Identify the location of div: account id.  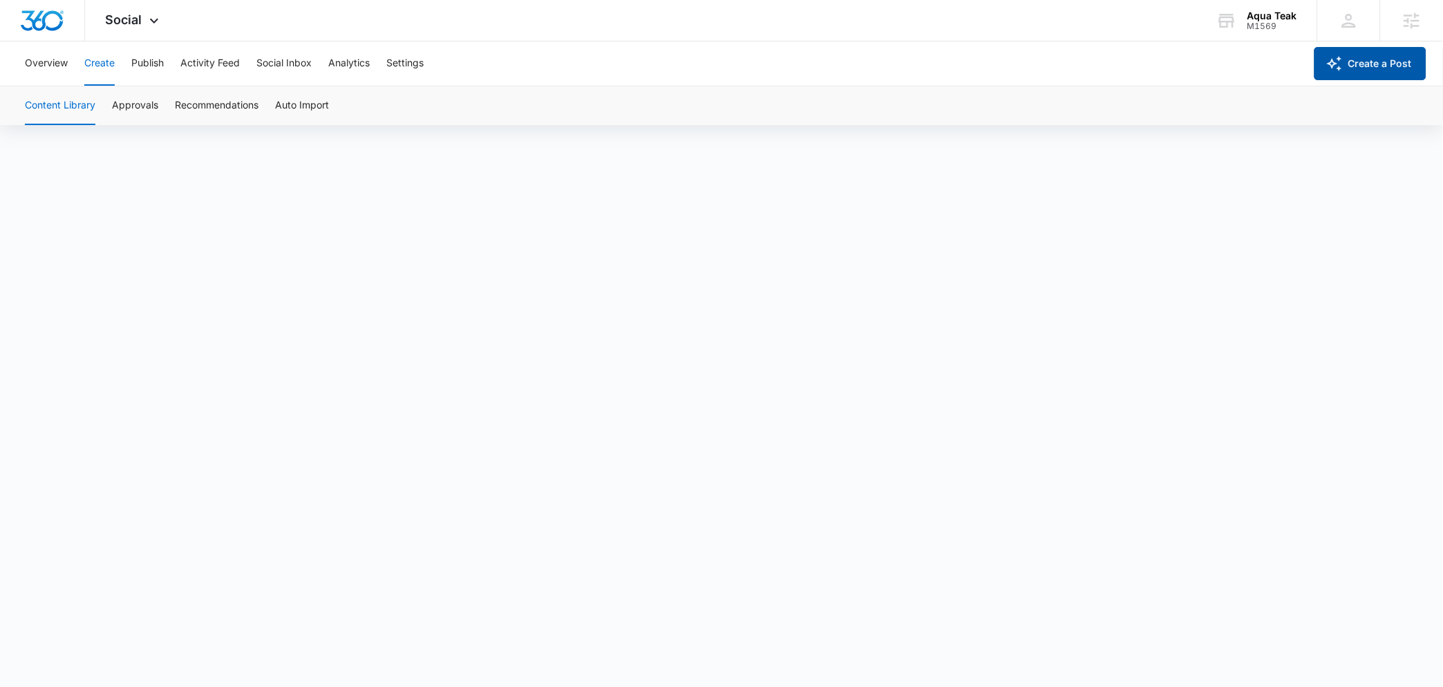
(1272, 26).